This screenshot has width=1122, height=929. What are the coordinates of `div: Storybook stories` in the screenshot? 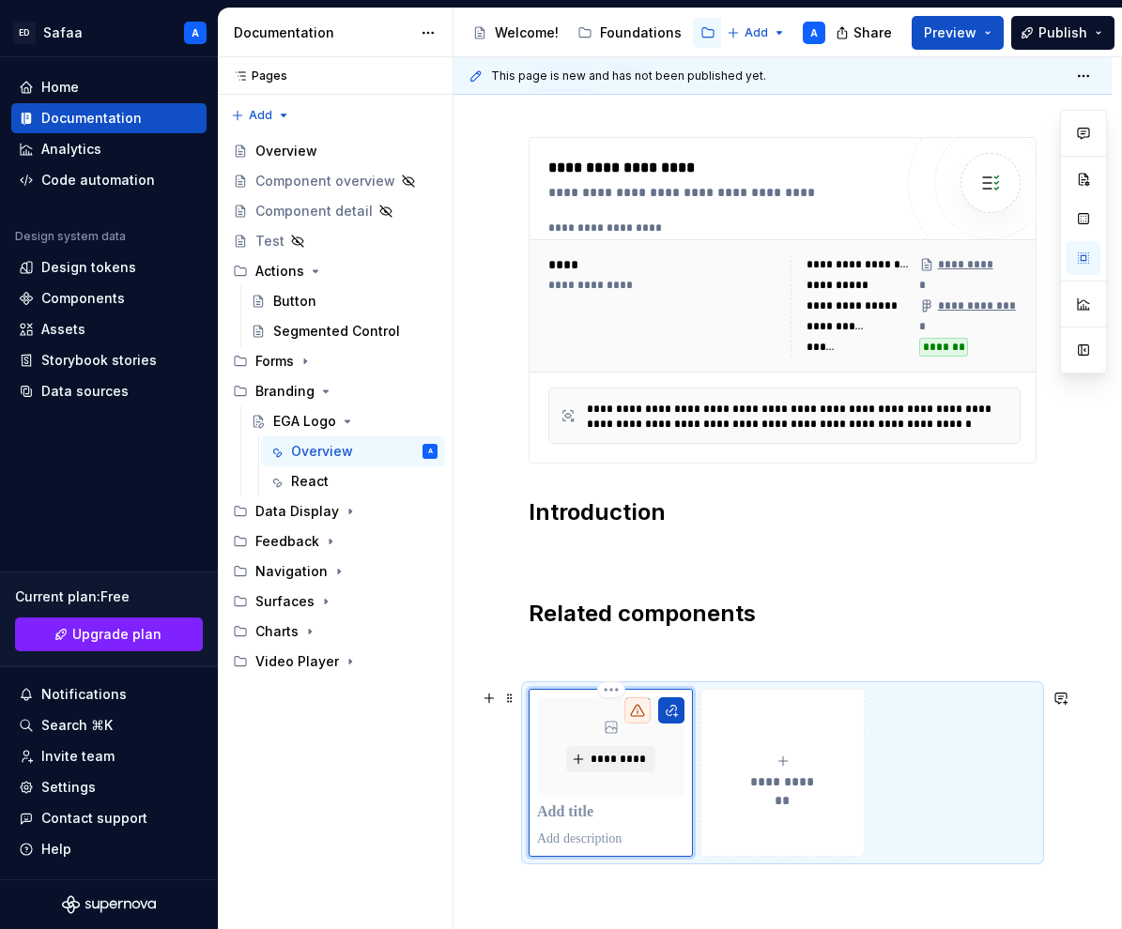 It's located at (99, 361).